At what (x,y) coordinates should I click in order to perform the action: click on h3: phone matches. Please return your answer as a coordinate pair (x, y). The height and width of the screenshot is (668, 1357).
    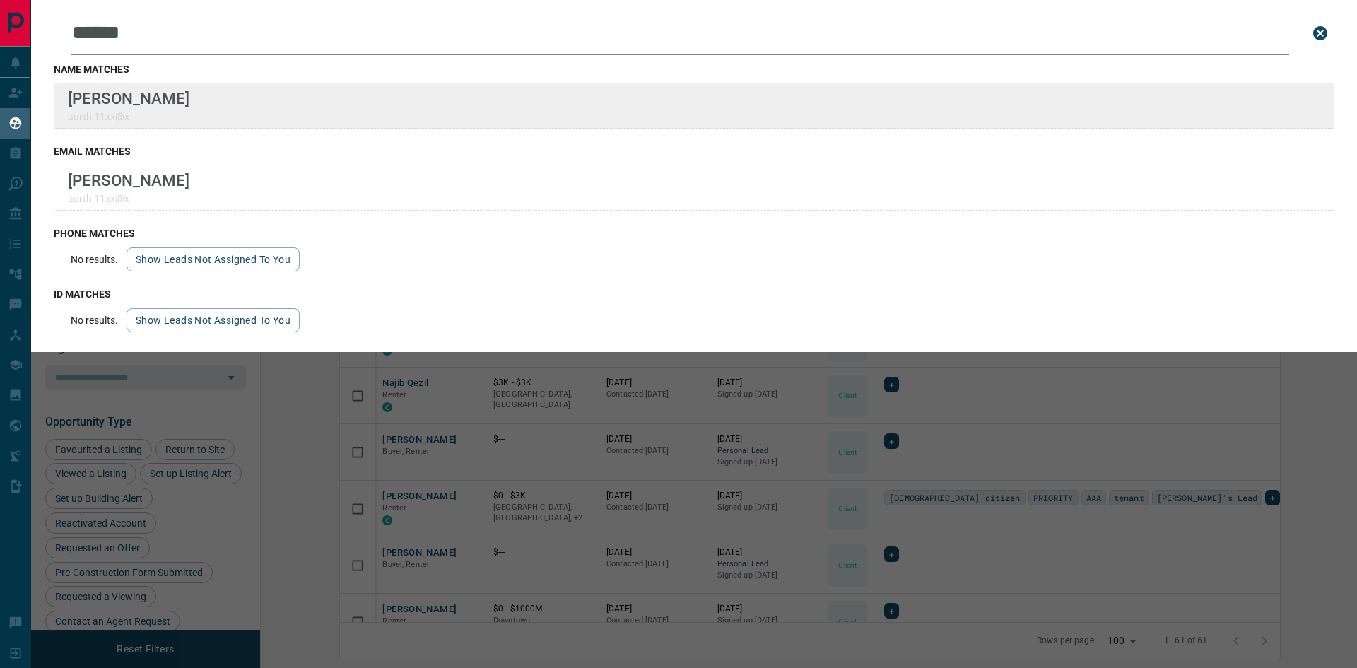
    Looking at the image, I should click on (694, 233).